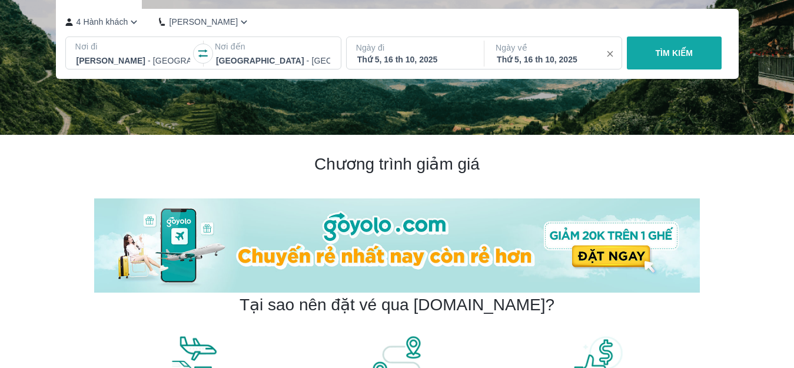 The width and height of the screenshot is (794, 368). I want to click on p: Ngày về, so click(554, 48).